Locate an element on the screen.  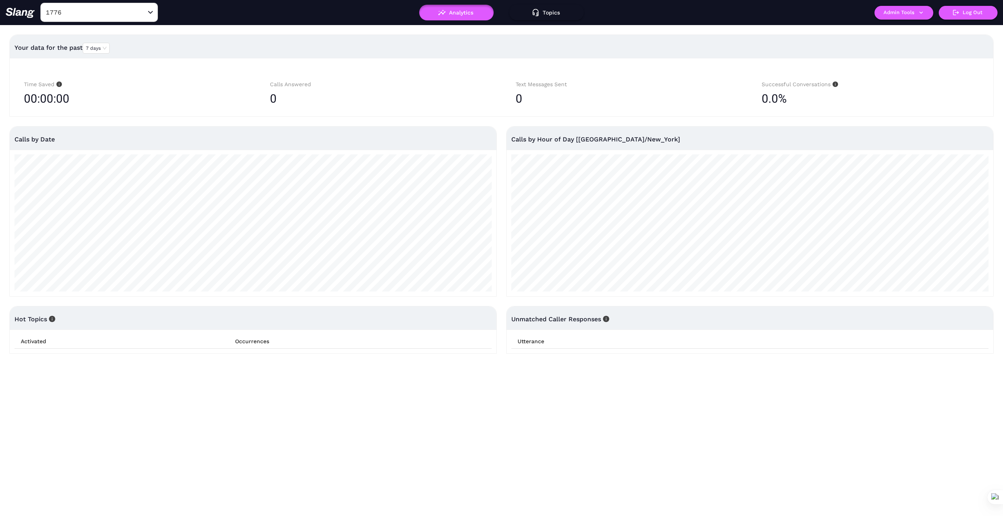
span: 0.0% is located at coordinates (774, 99).